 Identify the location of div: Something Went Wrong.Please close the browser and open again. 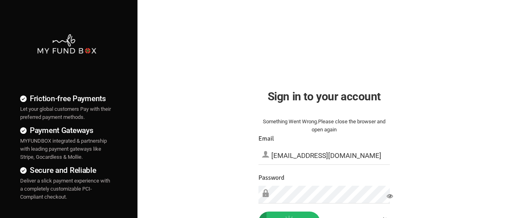
(324, 126).